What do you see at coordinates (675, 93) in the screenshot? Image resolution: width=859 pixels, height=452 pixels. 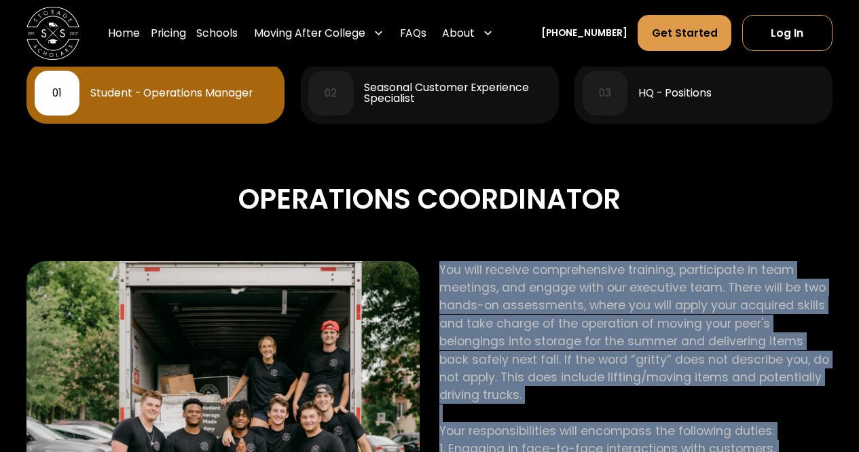 I see `div: HQ - Positions` at bounding box center [675, 93].